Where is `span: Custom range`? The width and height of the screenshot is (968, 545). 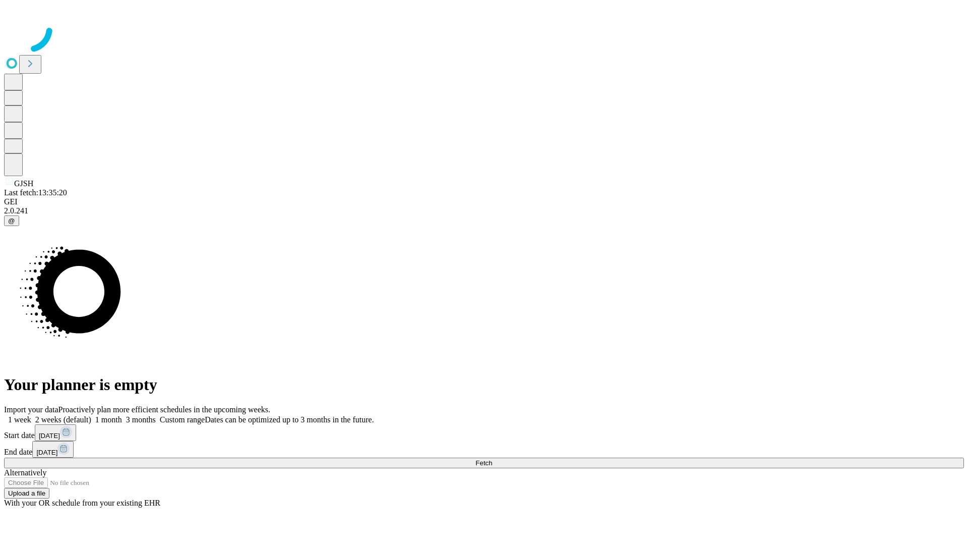
span: Custom range is located at coordinates (182, 419).